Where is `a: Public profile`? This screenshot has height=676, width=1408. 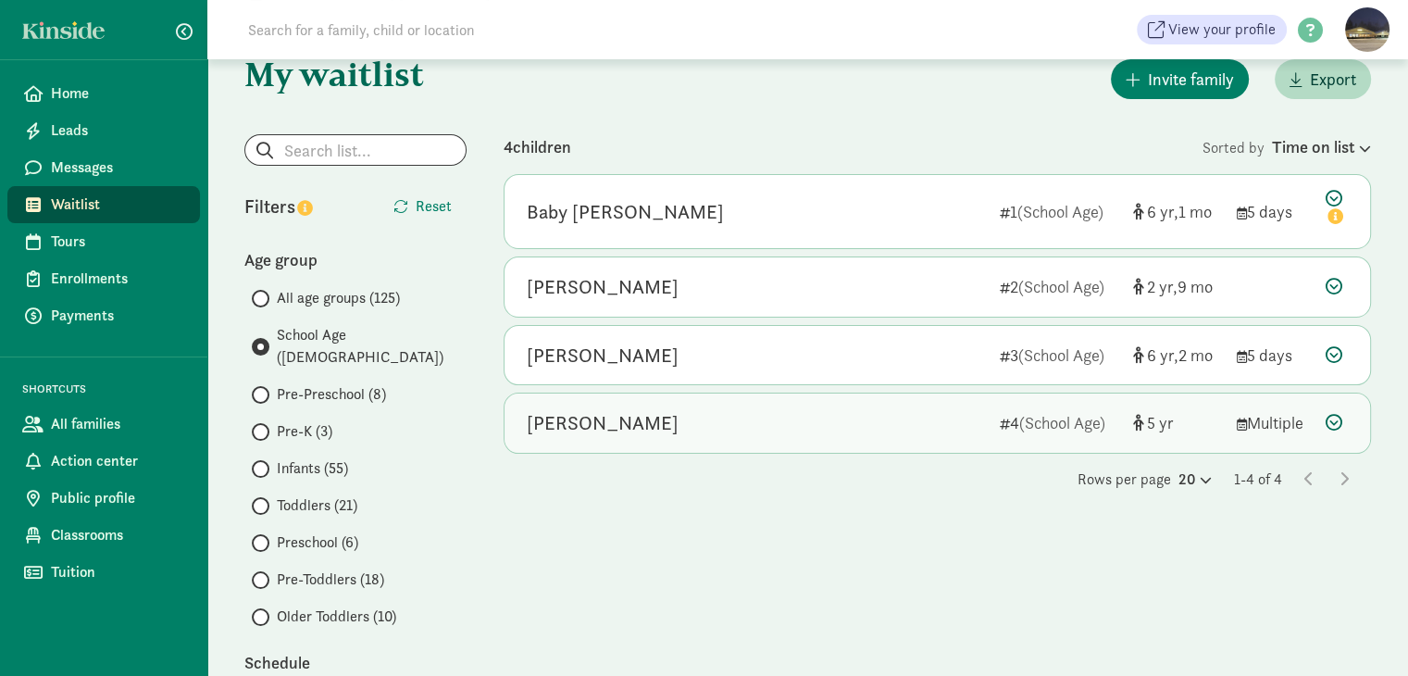 a: Public profile is located at coordinates (104, 498).